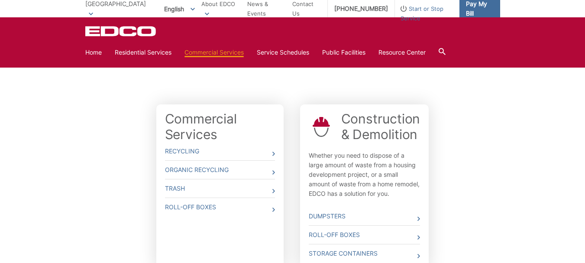 The image size is (585, 263). I want to click on a: Home, so click(94, 52).